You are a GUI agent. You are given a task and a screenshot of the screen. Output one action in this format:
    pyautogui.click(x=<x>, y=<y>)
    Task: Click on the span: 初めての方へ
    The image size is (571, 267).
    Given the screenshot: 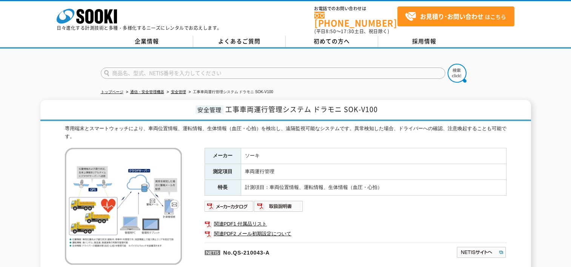 What is the action you would take?
    pyautogui.click(x=332, y=41)
    